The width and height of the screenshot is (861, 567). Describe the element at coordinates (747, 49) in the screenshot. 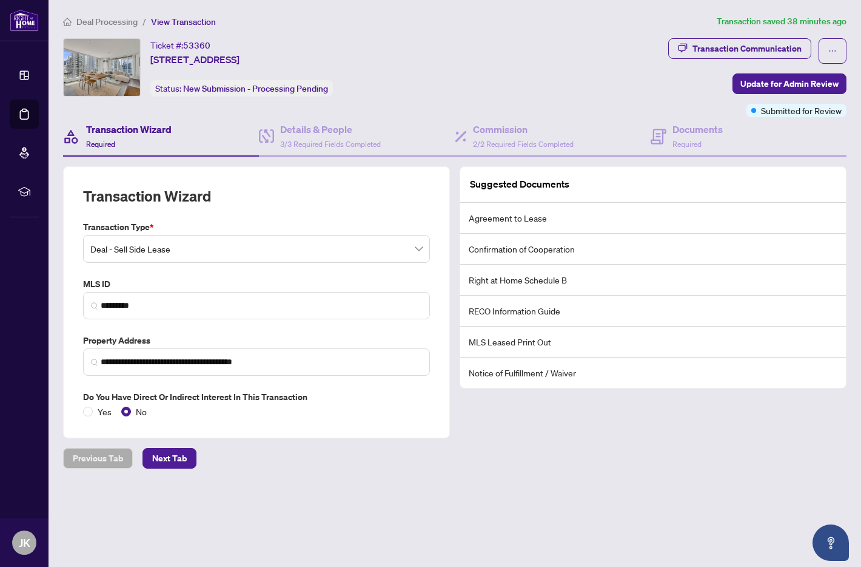

I see `div: Transaction Communication` at that location.